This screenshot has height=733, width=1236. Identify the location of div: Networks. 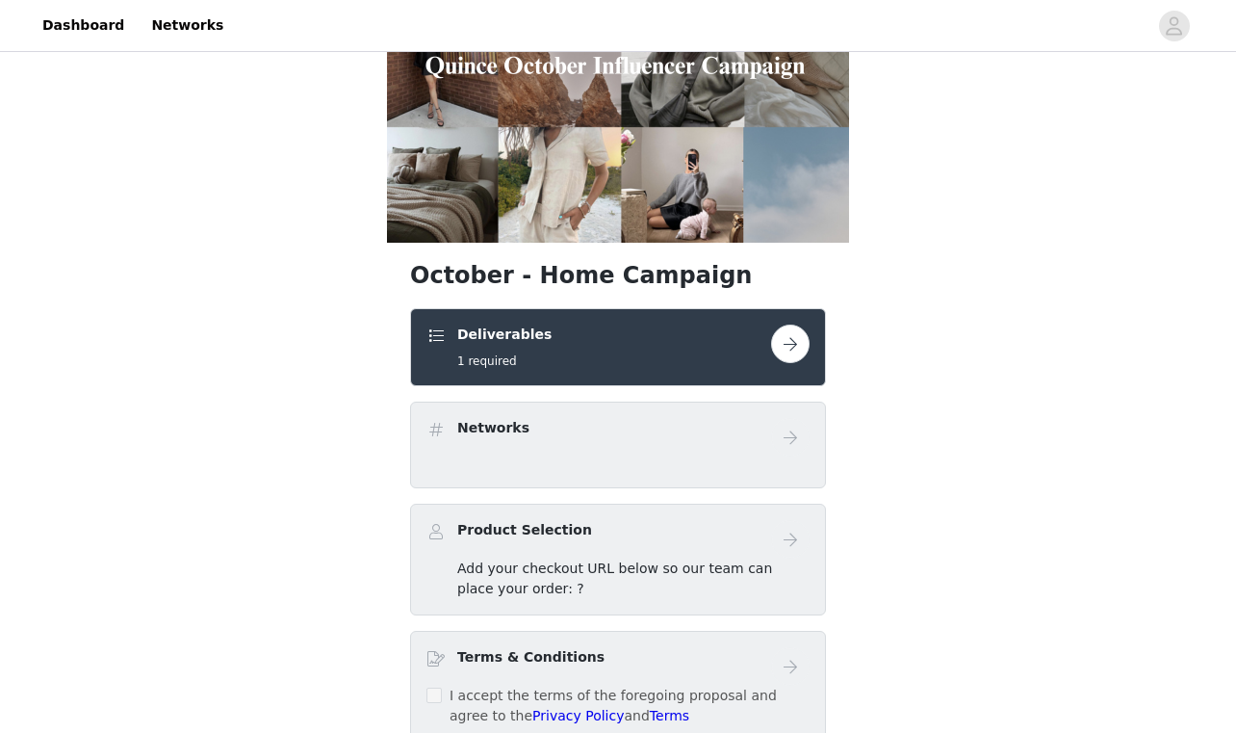
(618, 445).